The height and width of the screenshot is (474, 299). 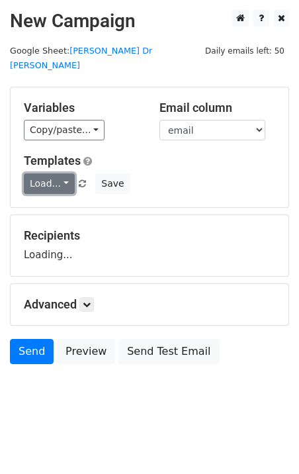 I want to click on a: Templates, so click(x=52, y=160).